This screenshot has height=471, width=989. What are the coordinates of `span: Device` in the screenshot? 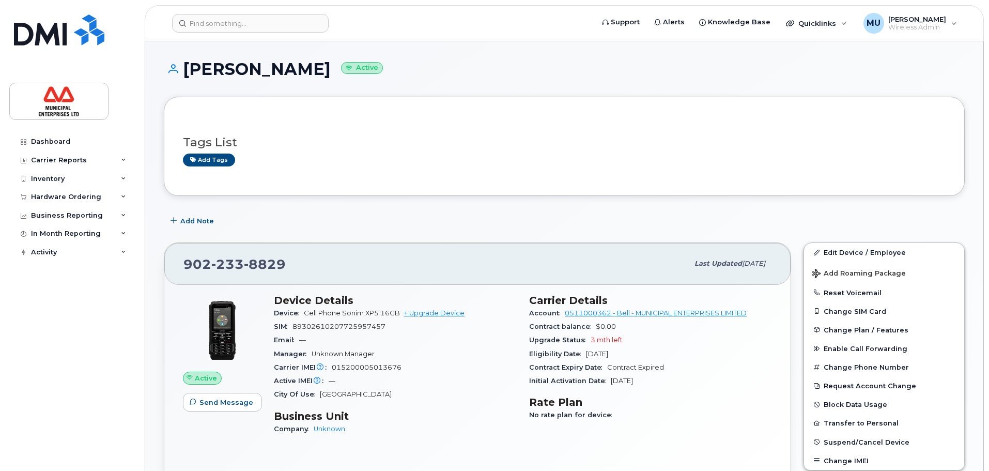 It's located at (289, 312).